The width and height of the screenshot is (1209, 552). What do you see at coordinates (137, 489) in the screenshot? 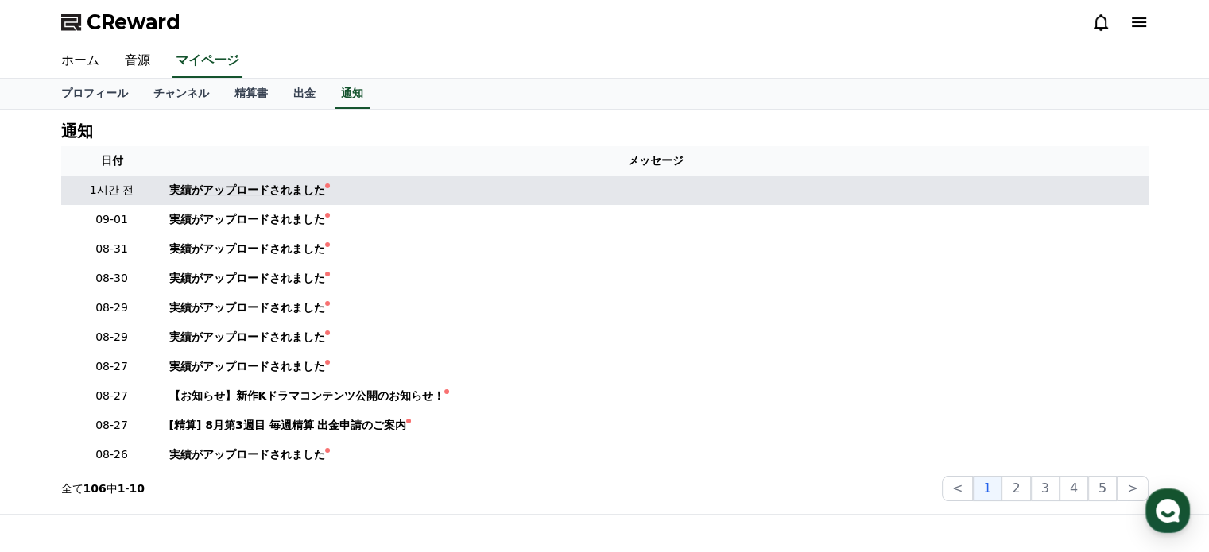
I see `strong: 10` at bounding box center [137, 489].